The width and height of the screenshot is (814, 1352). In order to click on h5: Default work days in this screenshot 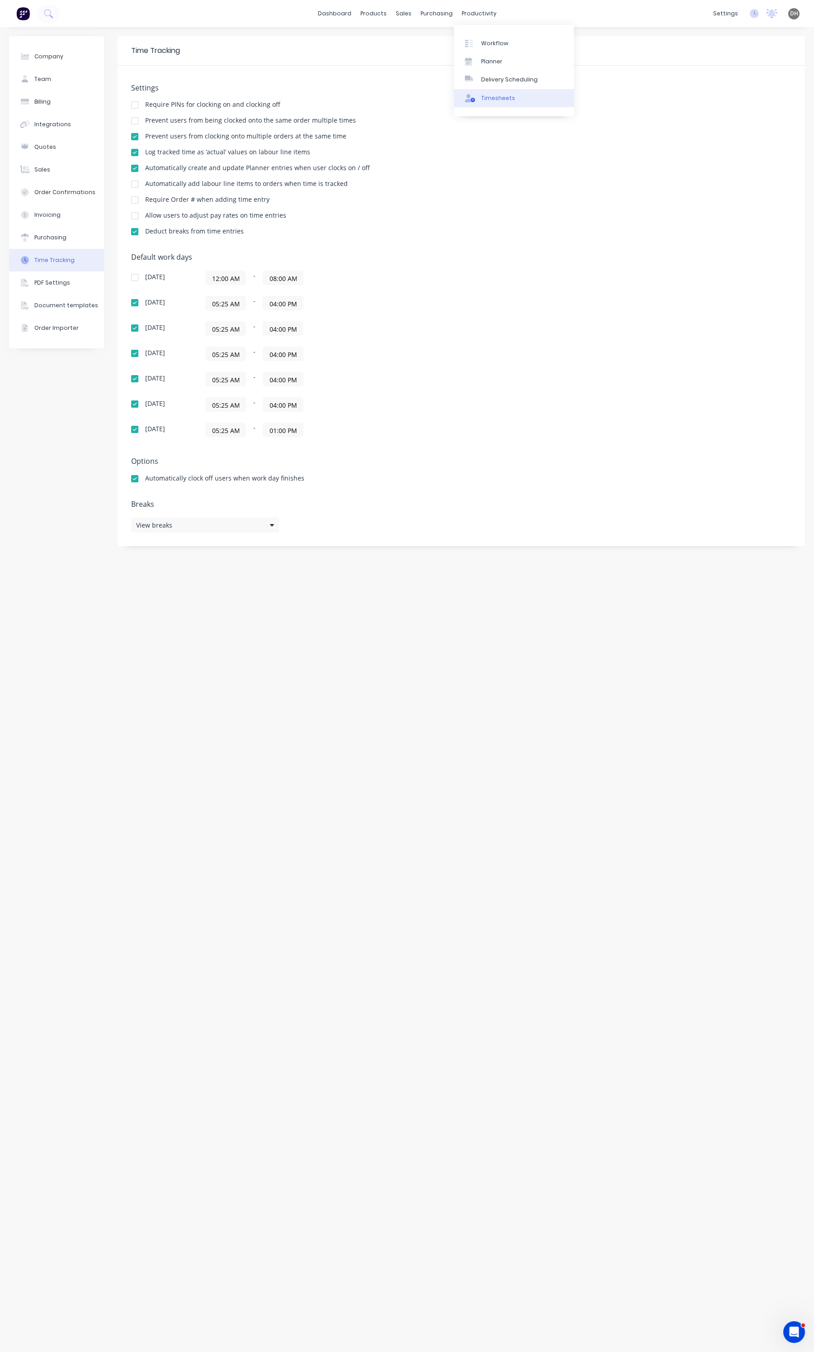, I will do `click(461, 257)`.